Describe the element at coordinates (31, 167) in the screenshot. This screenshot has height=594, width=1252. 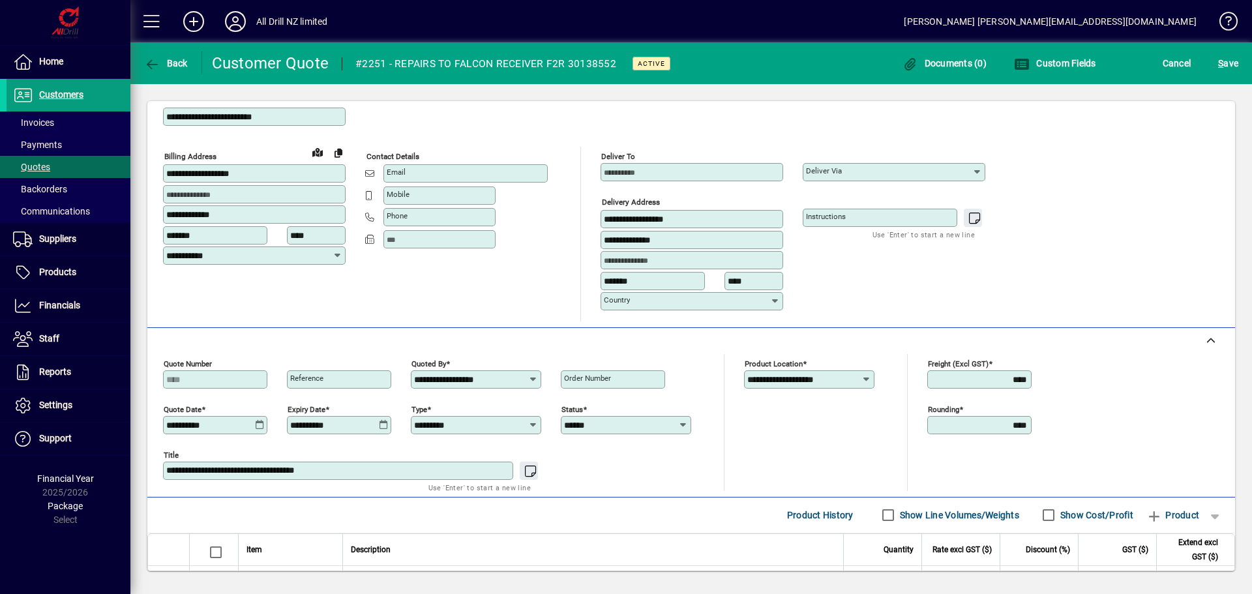
I see `span: Quotes` at that location.